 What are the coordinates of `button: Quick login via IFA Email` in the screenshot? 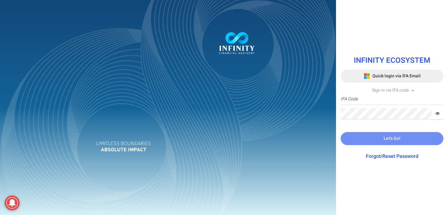 It's located at (392, 76).